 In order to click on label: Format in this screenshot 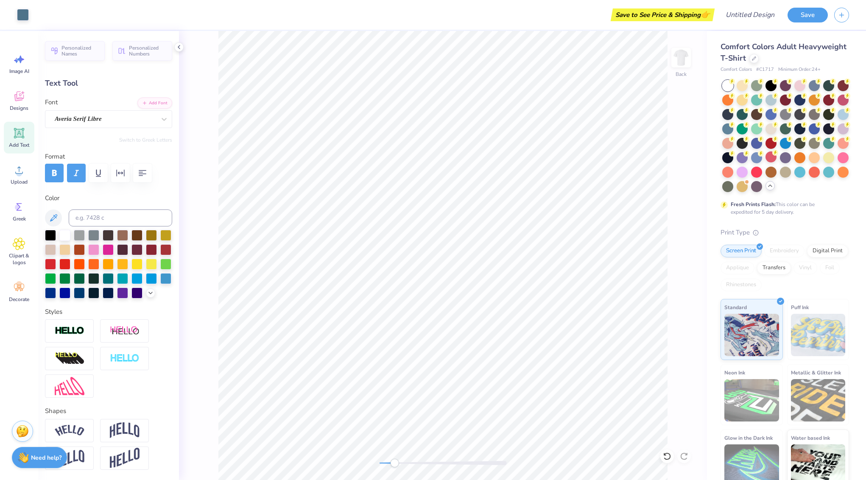, I will do `click(109, 157)`.